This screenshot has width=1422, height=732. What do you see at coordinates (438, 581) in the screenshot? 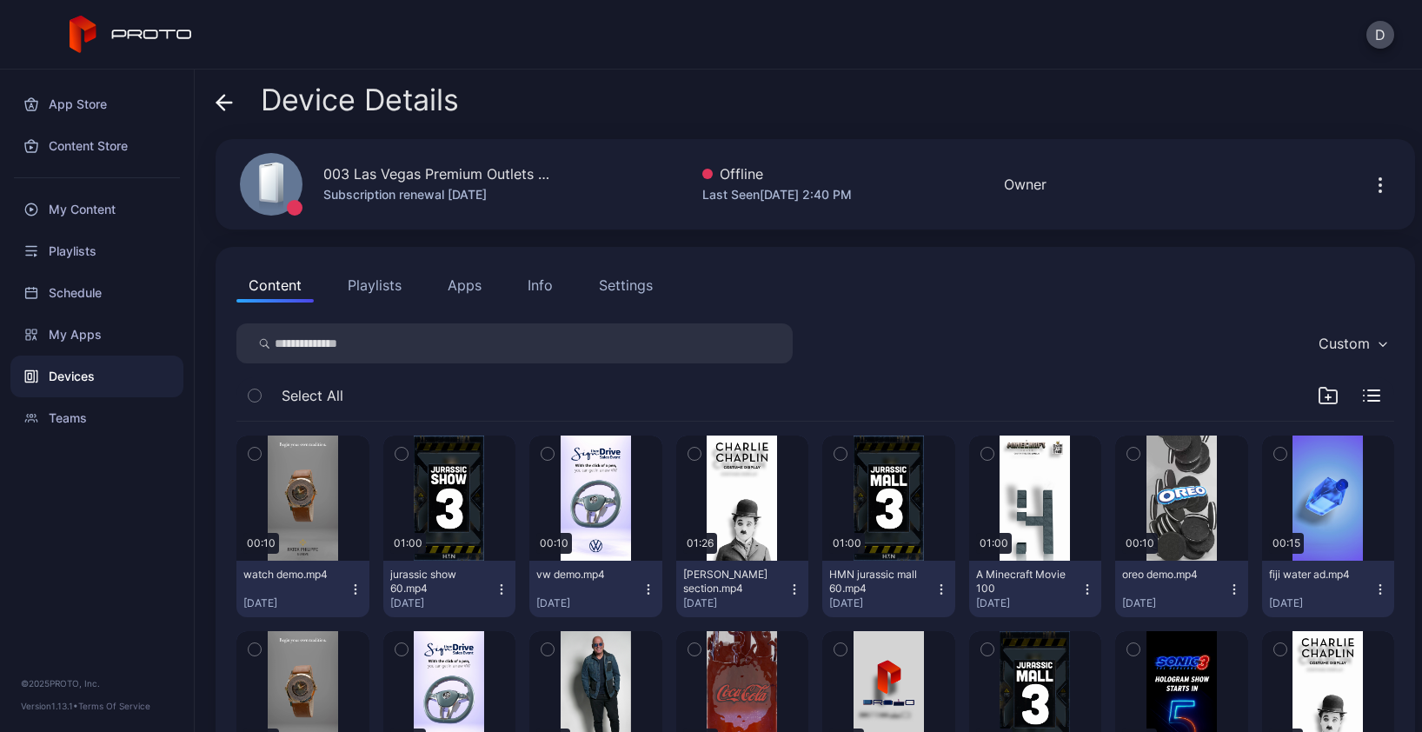
I see `div: jurassic show 60.mp4` at bounding box center [438, 581].